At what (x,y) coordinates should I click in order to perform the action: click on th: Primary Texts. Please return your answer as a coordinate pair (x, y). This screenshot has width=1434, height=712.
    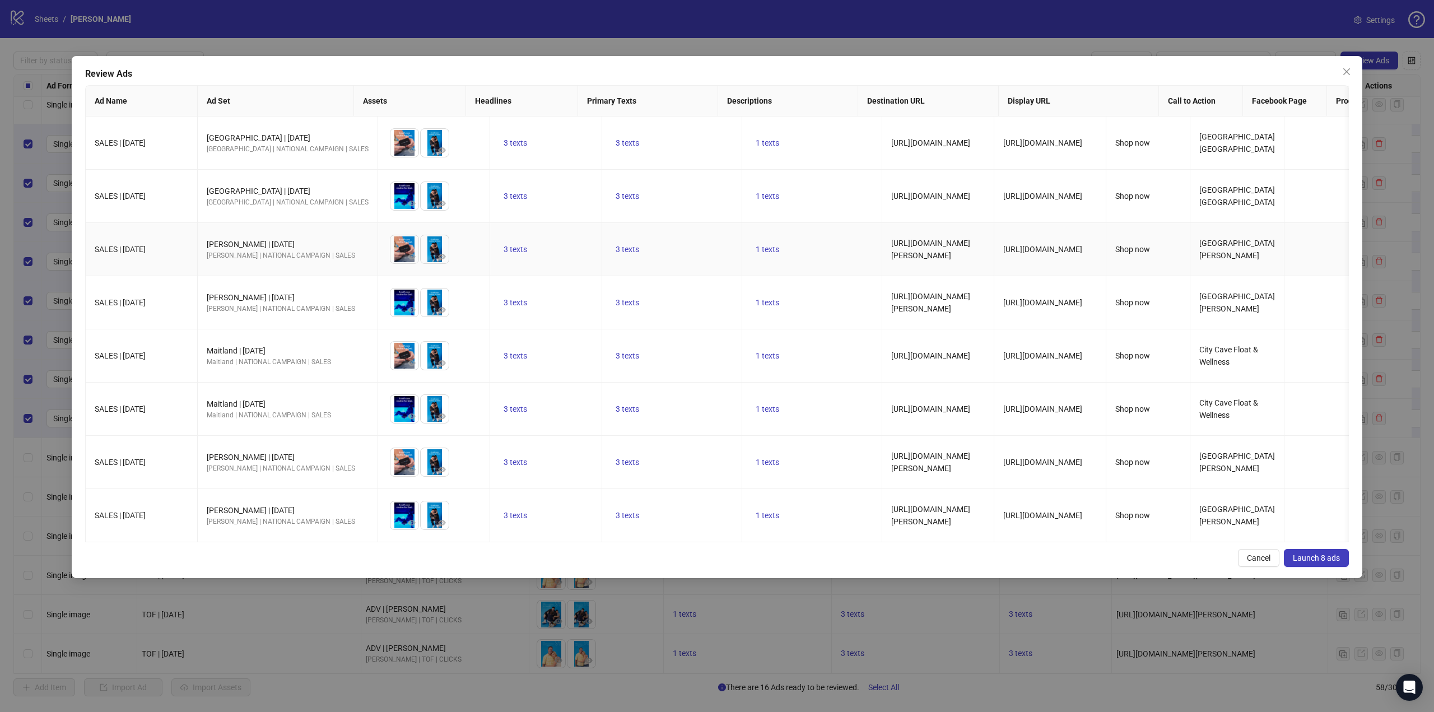
    Looking at the image, I should click on (648, 101).